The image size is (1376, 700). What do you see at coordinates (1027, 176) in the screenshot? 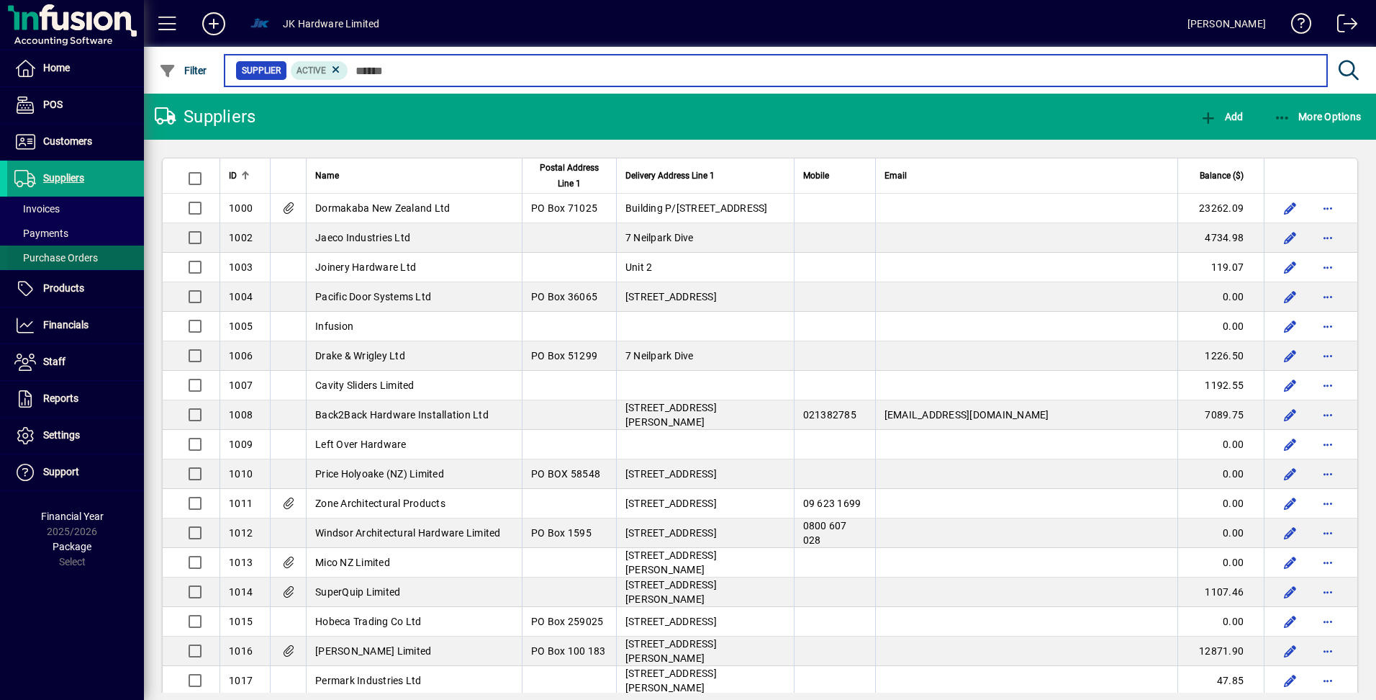
I see `div: Email` at bounding box center [1027, 176].